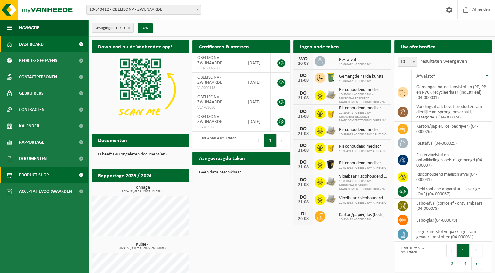  I want to click on p: Geen data beschikbaar., so click(241, 172).